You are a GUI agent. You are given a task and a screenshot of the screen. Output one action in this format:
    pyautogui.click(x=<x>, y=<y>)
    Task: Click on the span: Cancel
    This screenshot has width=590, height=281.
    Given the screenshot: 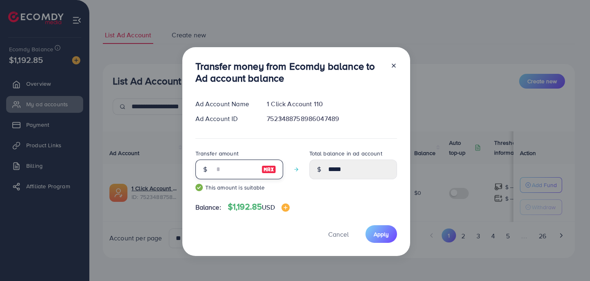 What is the action you would take?
    pyautogui.click(x=338, y=234)
    